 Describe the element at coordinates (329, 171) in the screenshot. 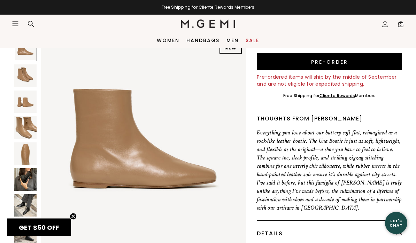

I see `p: Everything you love about our buttery-soft flat, reimagined as a sock-like leather bootie. The Un...` at that location.